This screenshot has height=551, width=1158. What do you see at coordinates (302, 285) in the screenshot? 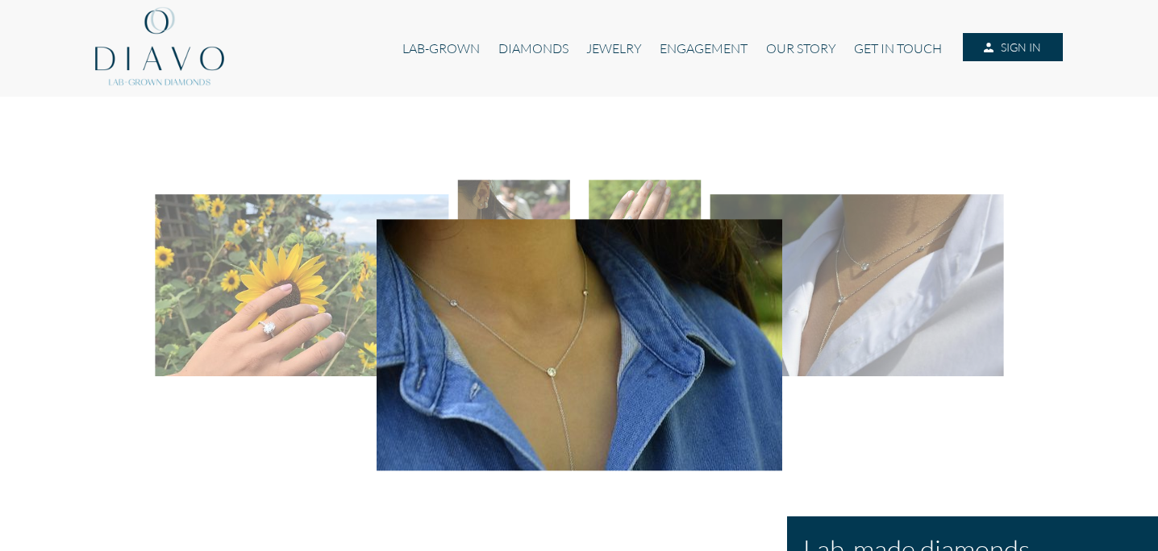
I see `img: Diavo Lab-grown diamond ring` at bounding box center [302, 285].